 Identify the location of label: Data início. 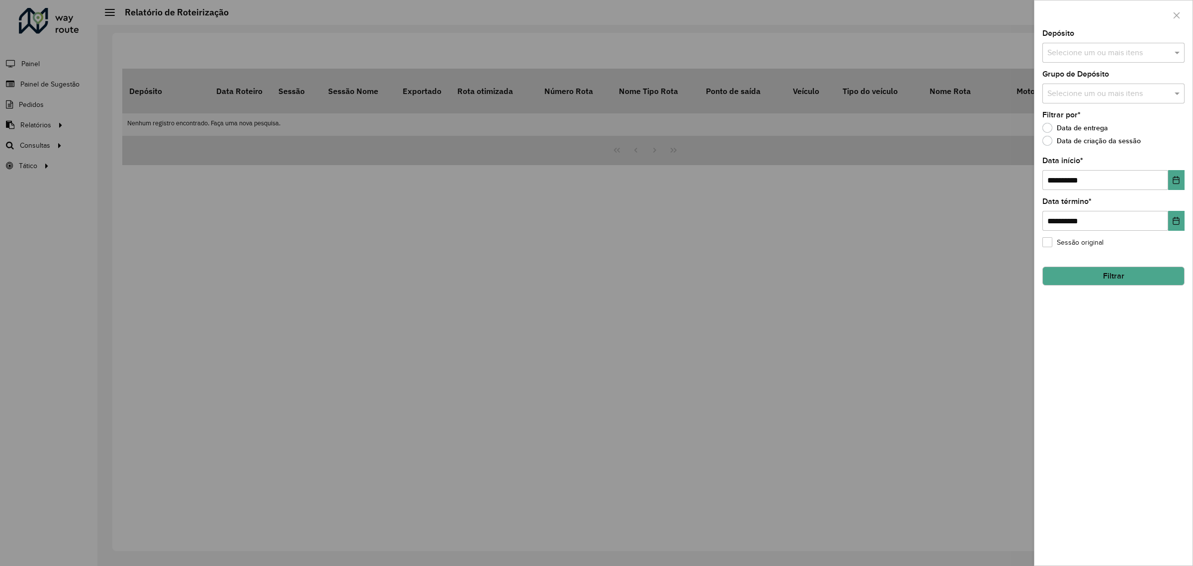
(1063, 161).